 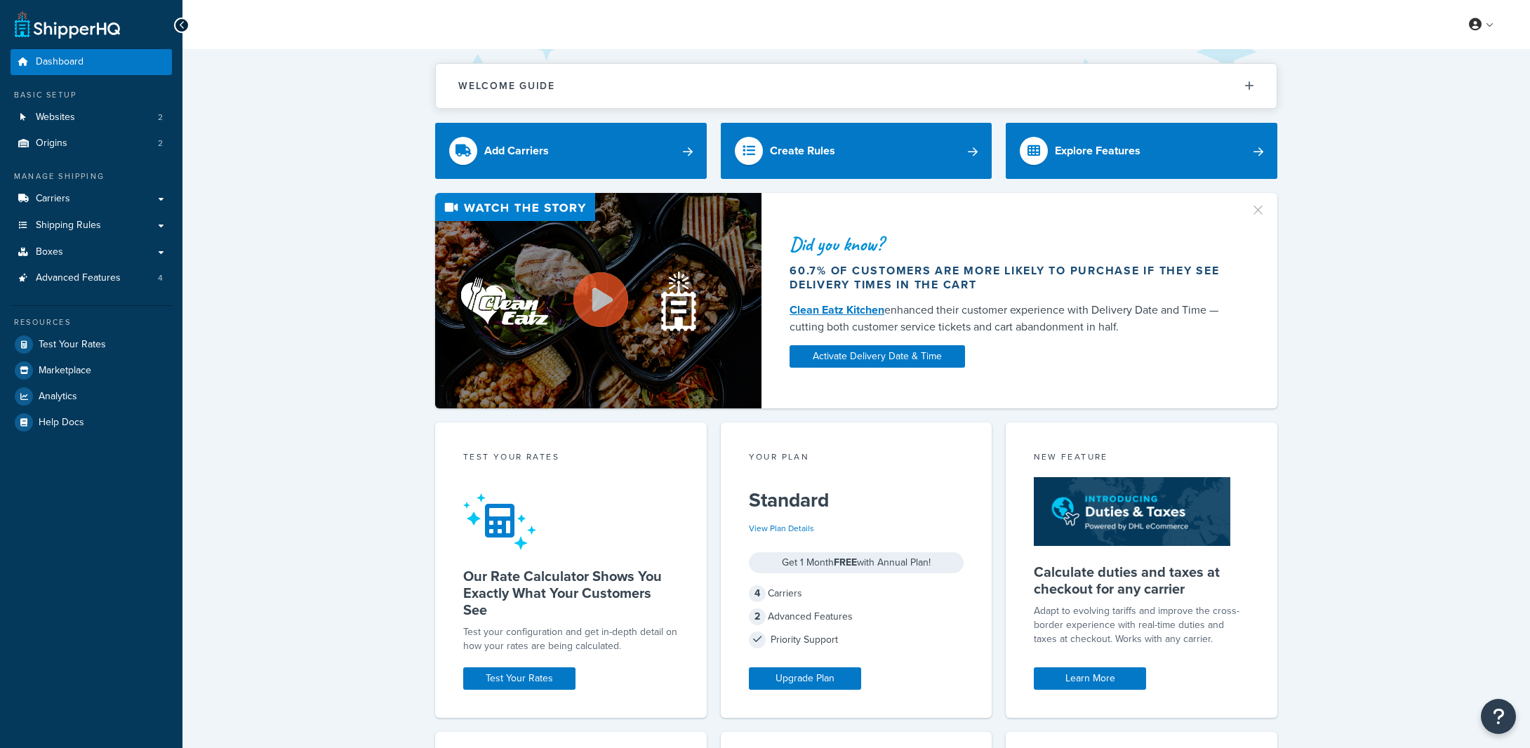 I want to click on span: Analytics, so click(x=58, y=397).